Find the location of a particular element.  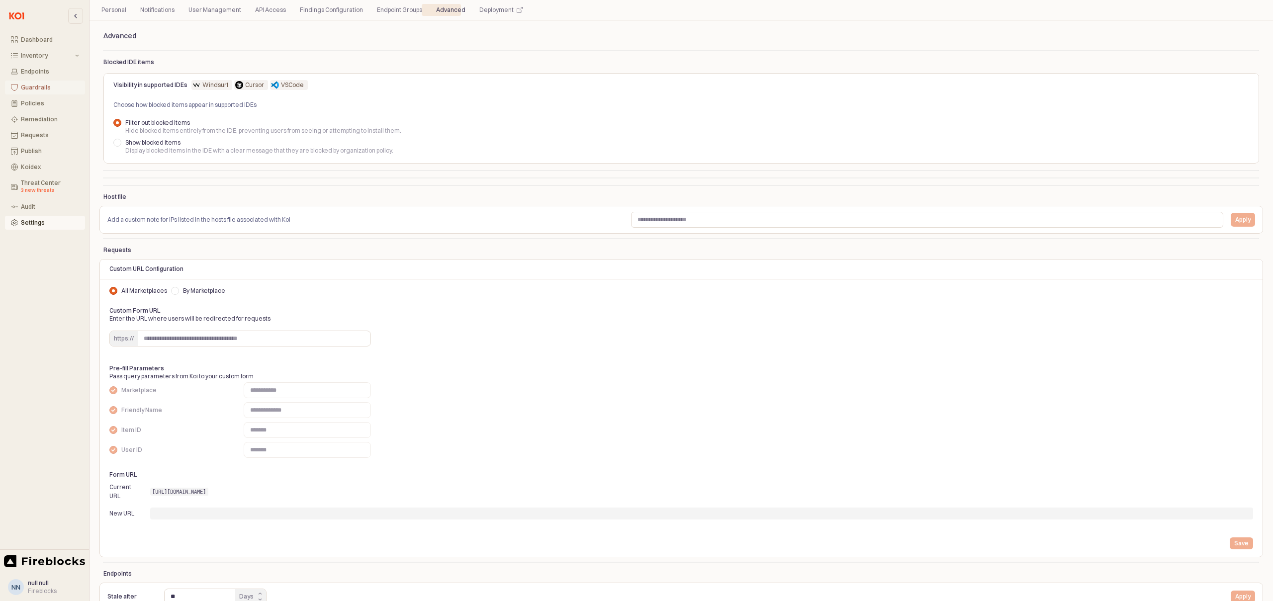

button: Threat Center is located at coordinates (45, 187).